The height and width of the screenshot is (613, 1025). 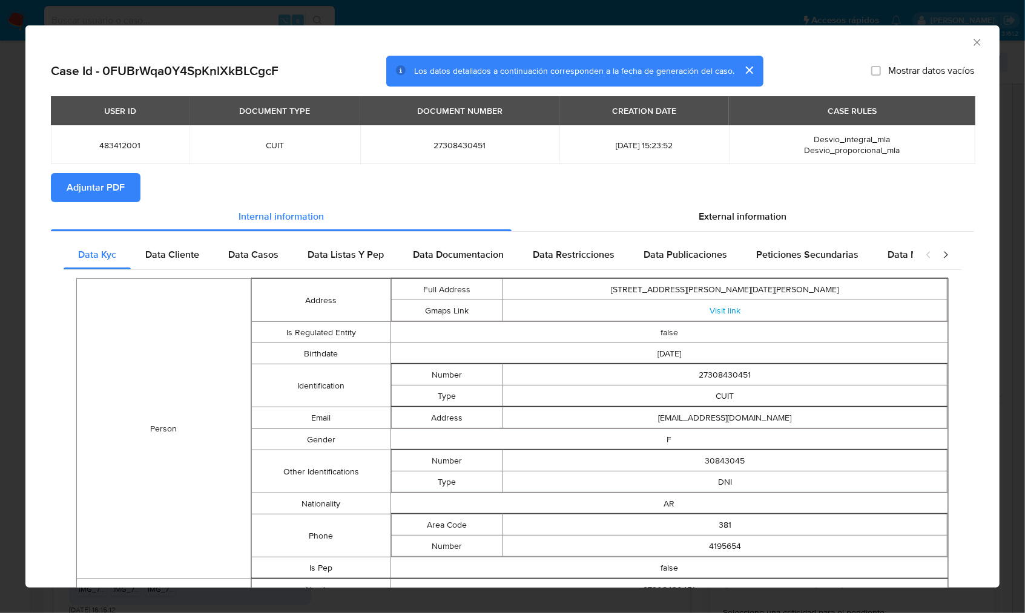 I want to click on div: DOCUMENT NUMBER, so click(x=459, y=111).